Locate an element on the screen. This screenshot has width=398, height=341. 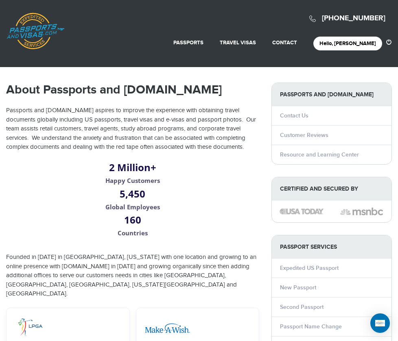
a: Expedited US Passport is located at coordinates (309, 268).